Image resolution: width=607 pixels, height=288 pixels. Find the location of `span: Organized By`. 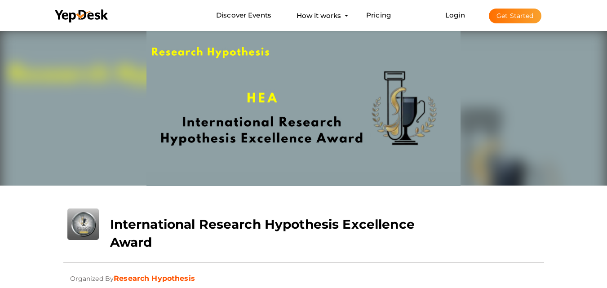

span: Organized By is located at coordinates (92, 275).